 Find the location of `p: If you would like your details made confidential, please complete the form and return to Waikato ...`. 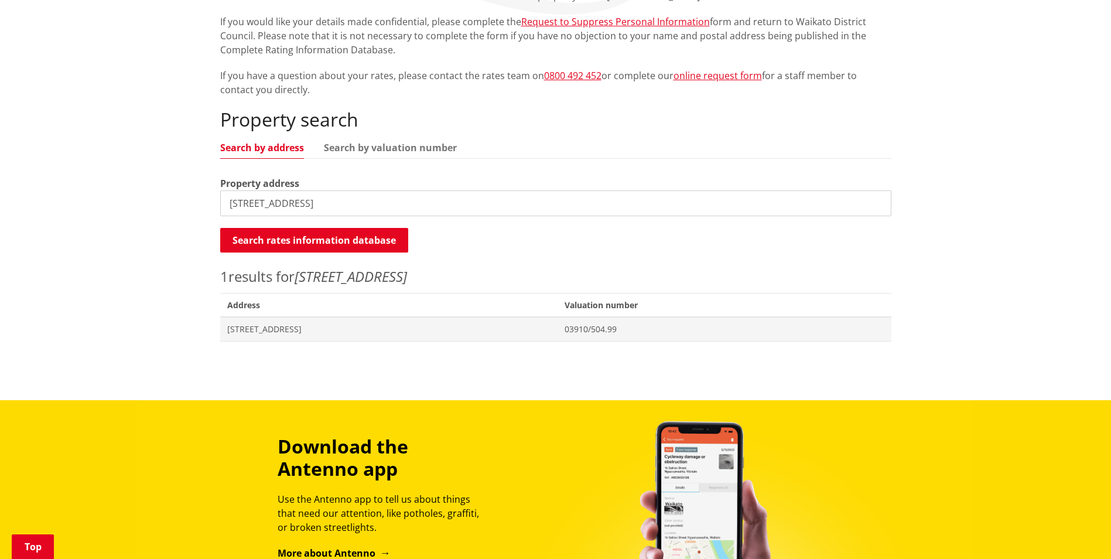

p: If you would like your details made confidential, please complete the form and return to Waikato ... is located at coordinates (556, 36).